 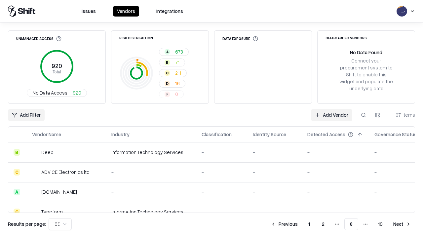 I want to click on button: Previous, so click(x=284, y=224).